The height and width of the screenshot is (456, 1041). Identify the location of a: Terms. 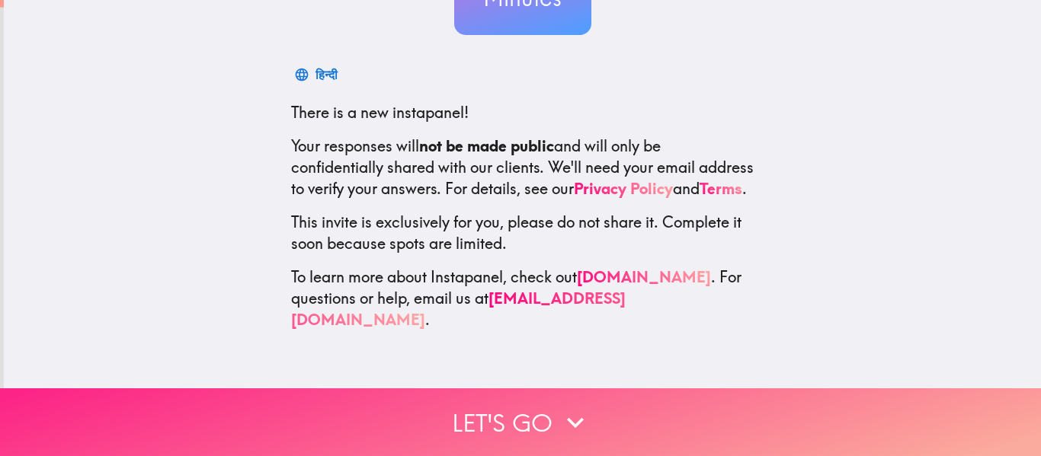
(721, 188).